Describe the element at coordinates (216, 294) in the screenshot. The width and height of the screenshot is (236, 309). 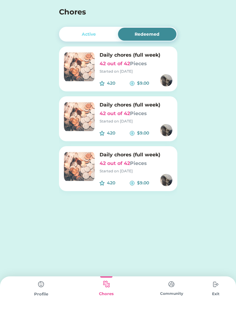
I see `div: Exit` at that location.